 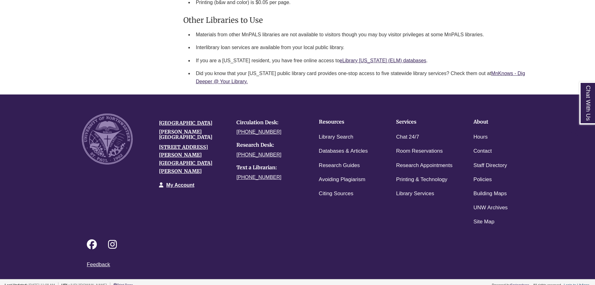 I want to click on a: Library Services, so click(x=415, y=193).